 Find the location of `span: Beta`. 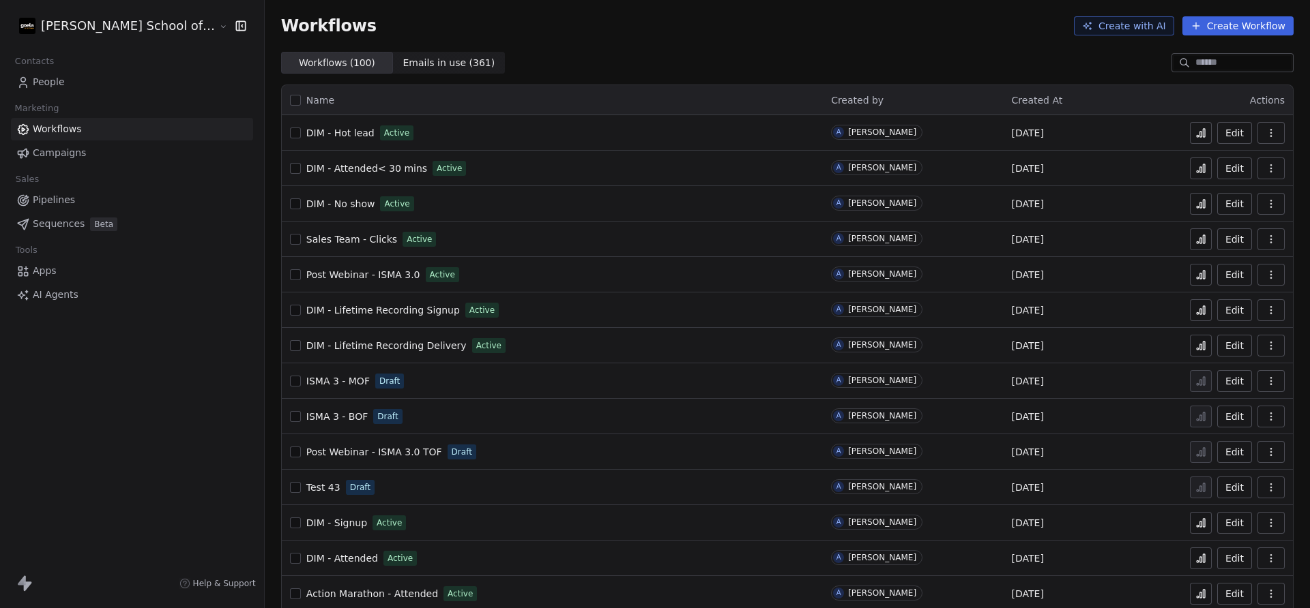

span: Beta is located at coordinates (104, 224).